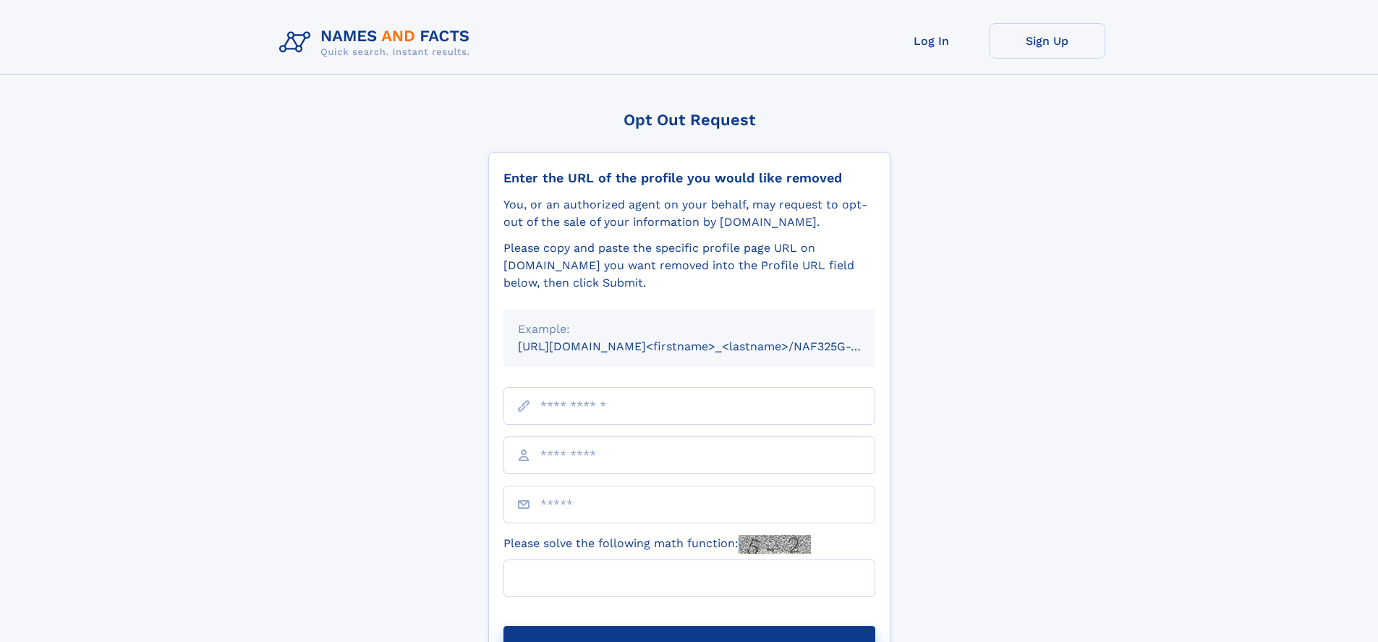  What do you see at coordinates (378, 43) in the screenshot?
I see `img: Logo Names and Facts` at bounding box center [378, 43].